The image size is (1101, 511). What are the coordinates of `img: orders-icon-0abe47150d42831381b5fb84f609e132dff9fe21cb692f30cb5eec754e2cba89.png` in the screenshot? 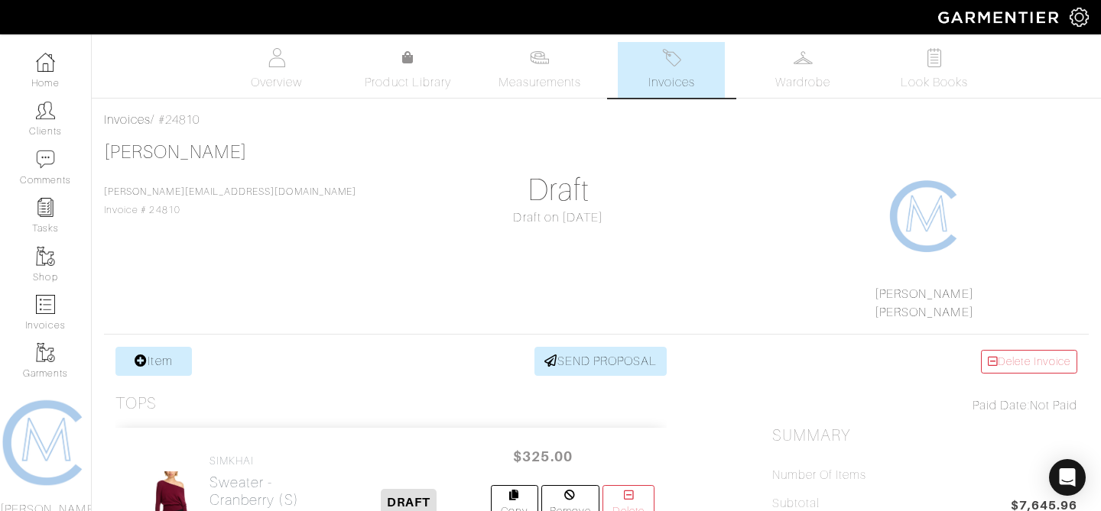 It's located at (45, 304).